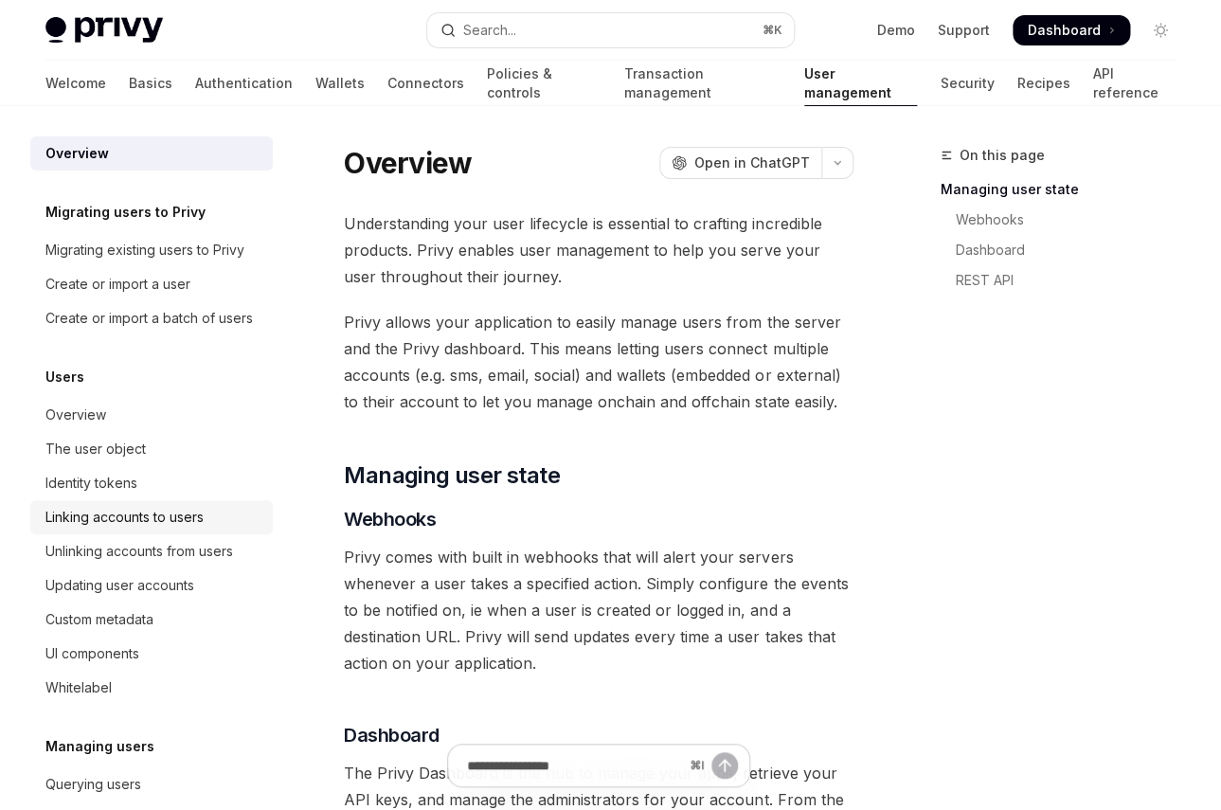 Image resolution: width=1221 pixels, height=810 pixels. I want to click on a: Demo, so click(896, 30).